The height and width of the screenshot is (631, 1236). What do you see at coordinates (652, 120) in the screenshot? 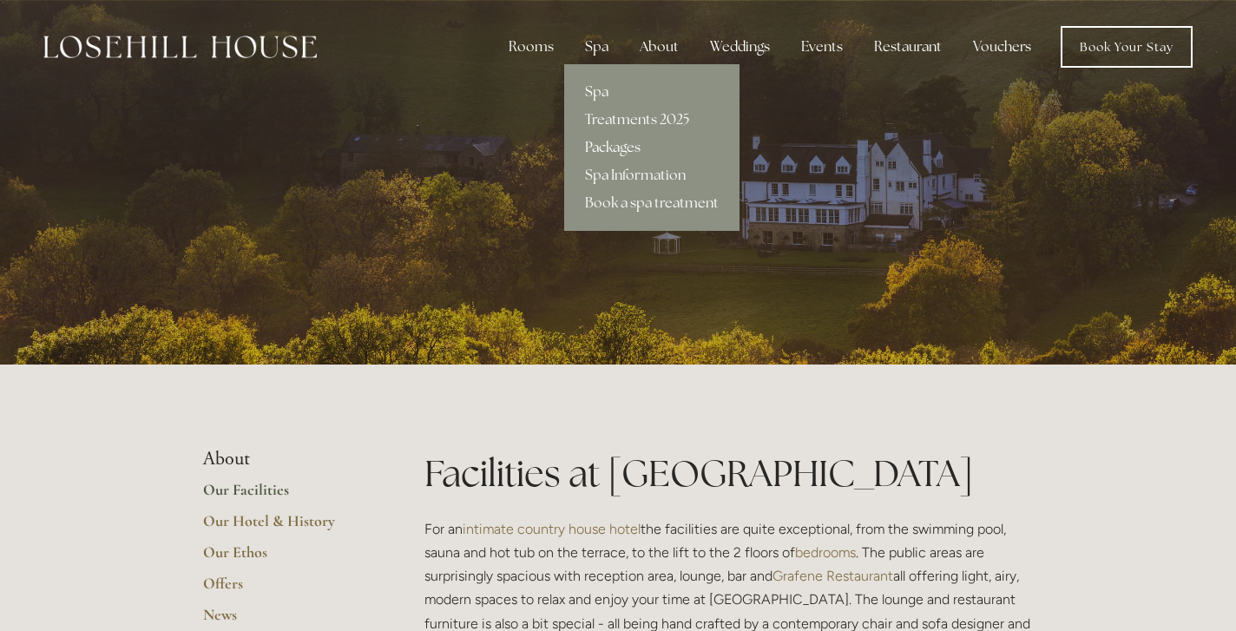
I see `a: Treatments 2025` at bounding box center [652, 120].